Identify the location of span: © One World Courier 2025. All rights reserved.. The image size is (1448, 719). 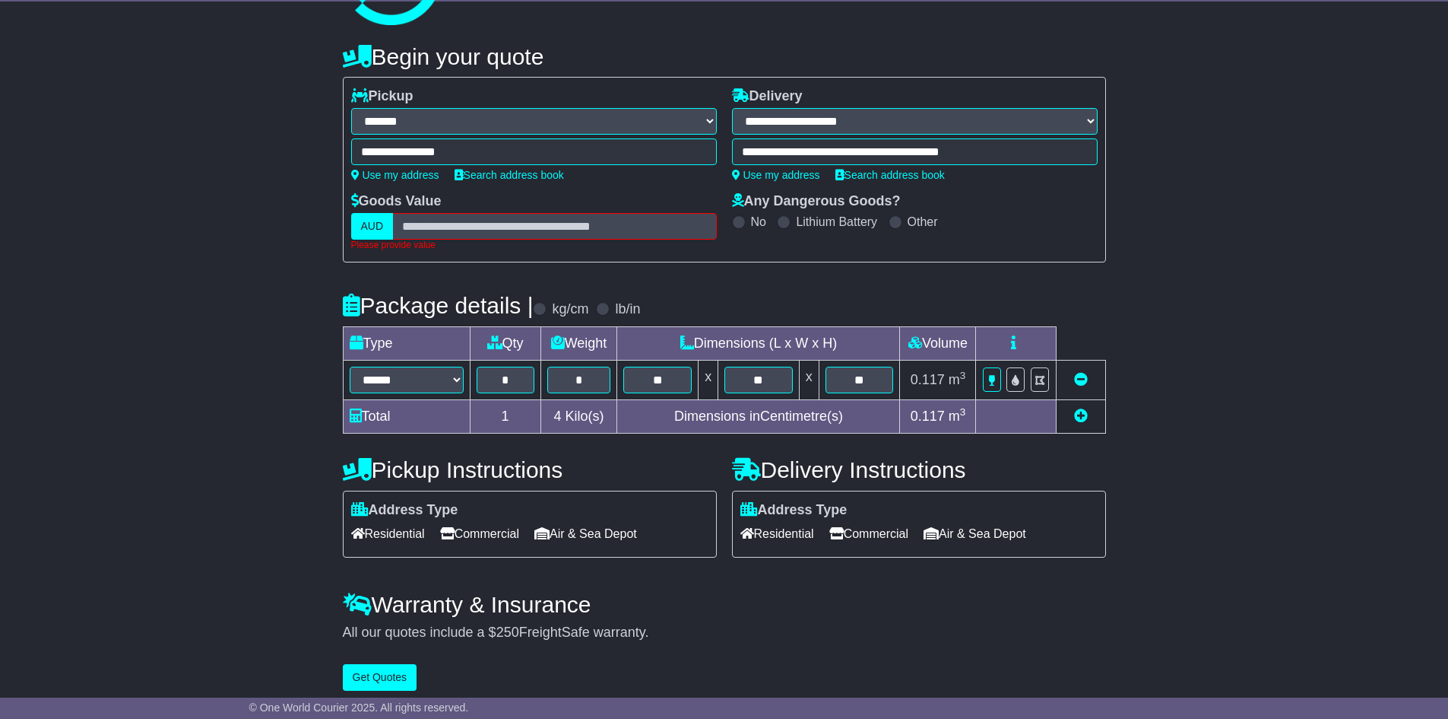
(359, 707).